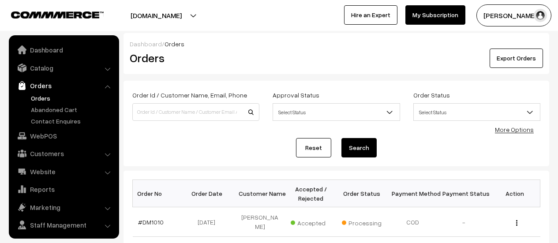  What do you see at coordinates (464, 194) in the screenshot?
I see `th: Payment Status` at bounding box center [464, 194].